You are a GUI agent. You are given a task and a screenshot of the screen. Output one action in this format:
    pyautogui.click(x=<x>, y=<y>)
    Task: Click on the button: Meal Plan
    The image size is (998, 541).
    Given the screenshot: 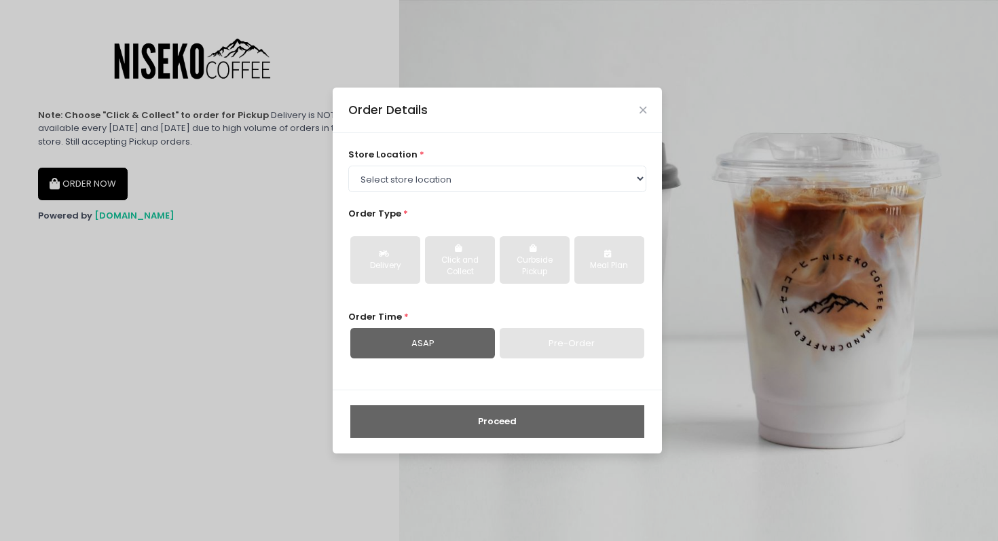 What is the action you would take?
    pyautogui.click(x=609, y=260)
    